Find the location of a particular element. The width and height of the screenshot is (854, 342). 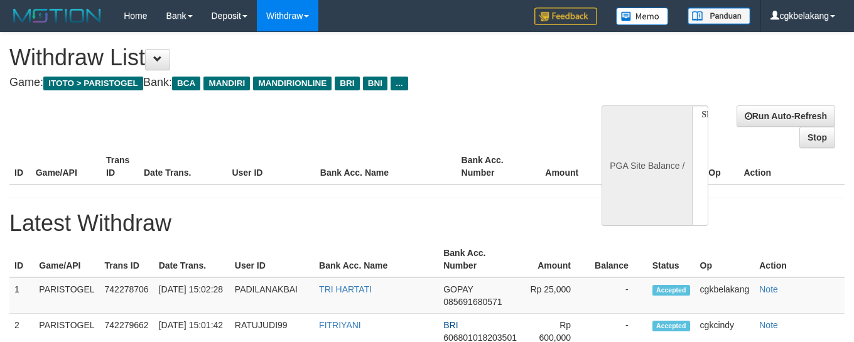

span: 085691680571 is located at coordinates (472, 302).